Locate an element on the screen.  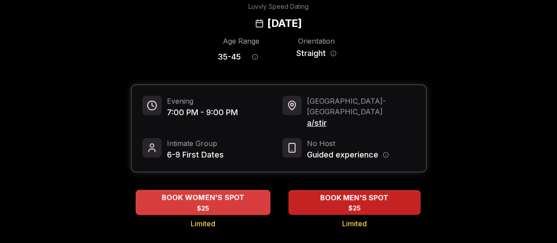
span: BOOK MEN'S SPOT is located at coordinates (354, 197).